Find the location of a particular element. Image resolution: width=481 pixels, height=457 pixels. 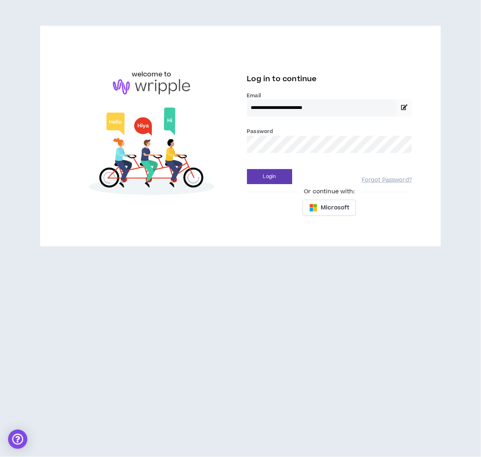

span: Microsoft is located at coordinates (335, 208).